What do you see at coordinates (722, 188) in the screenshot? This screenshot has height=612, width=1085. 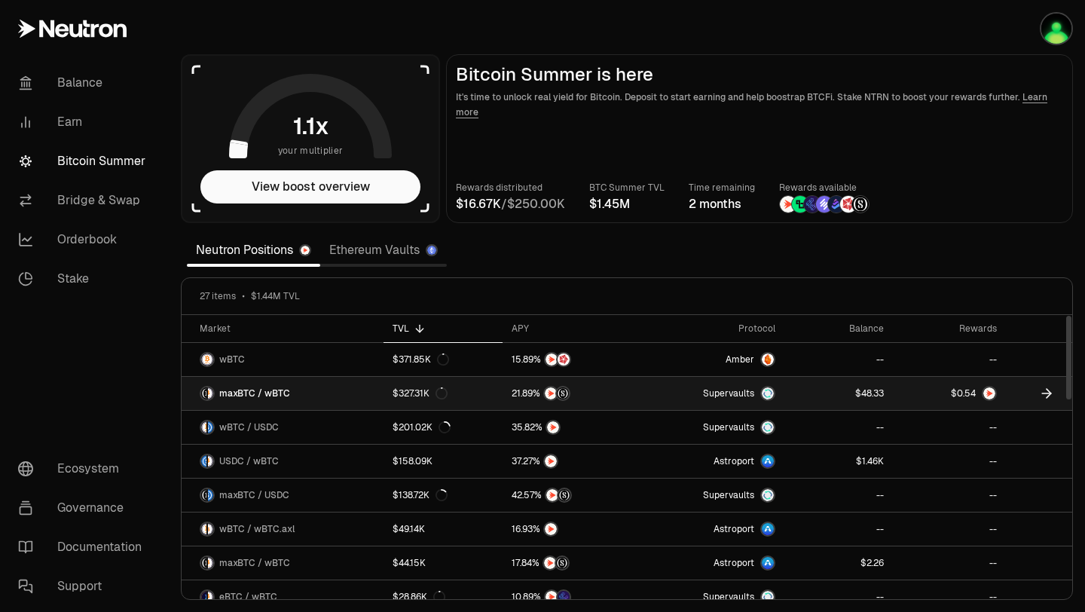 I see `p: Time remaining` at bounding box center [722, 188].